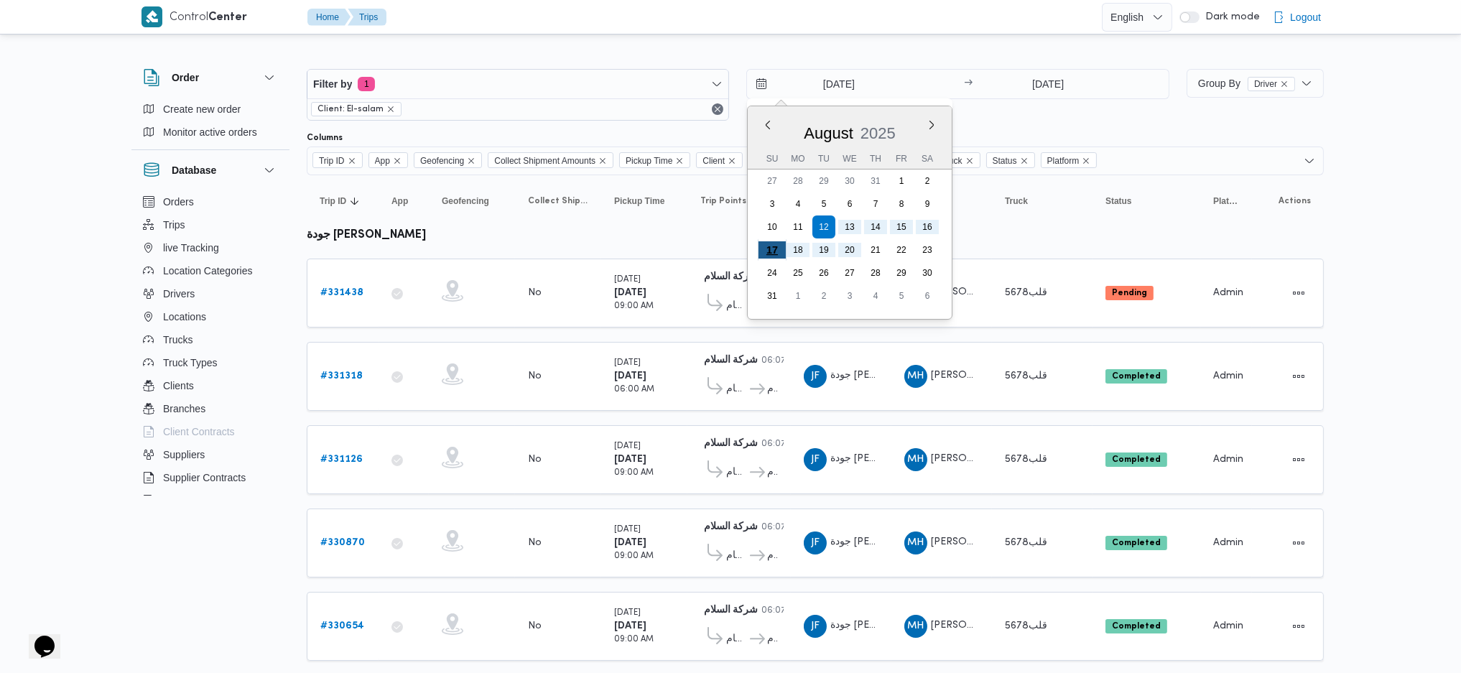 This screenshot has height=673, width=1461. What do you see at coordinates (210, 248) in the screenshot?
I see `button: live Tracking` at bounding box center [210, 248].